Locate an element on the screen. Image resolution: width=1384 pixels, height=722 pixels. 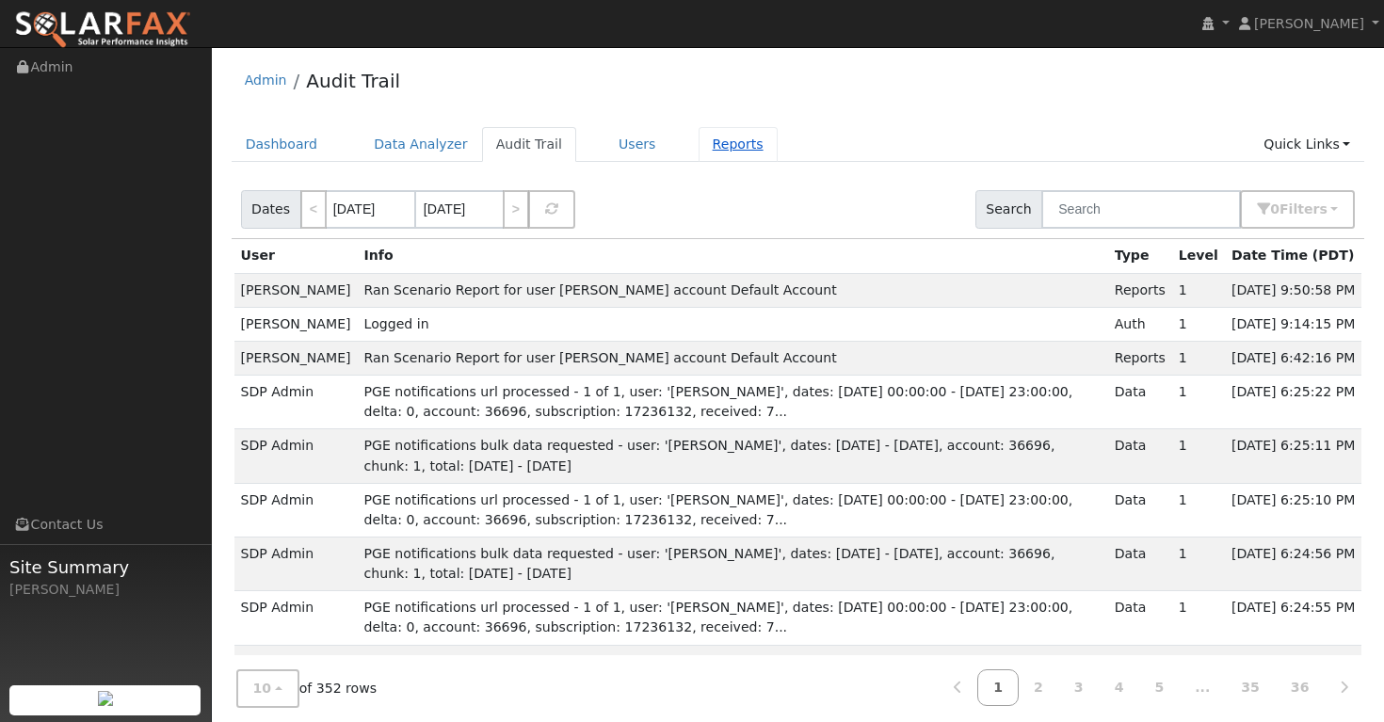
div: of 352 rows is located at coordinates (307, 688).